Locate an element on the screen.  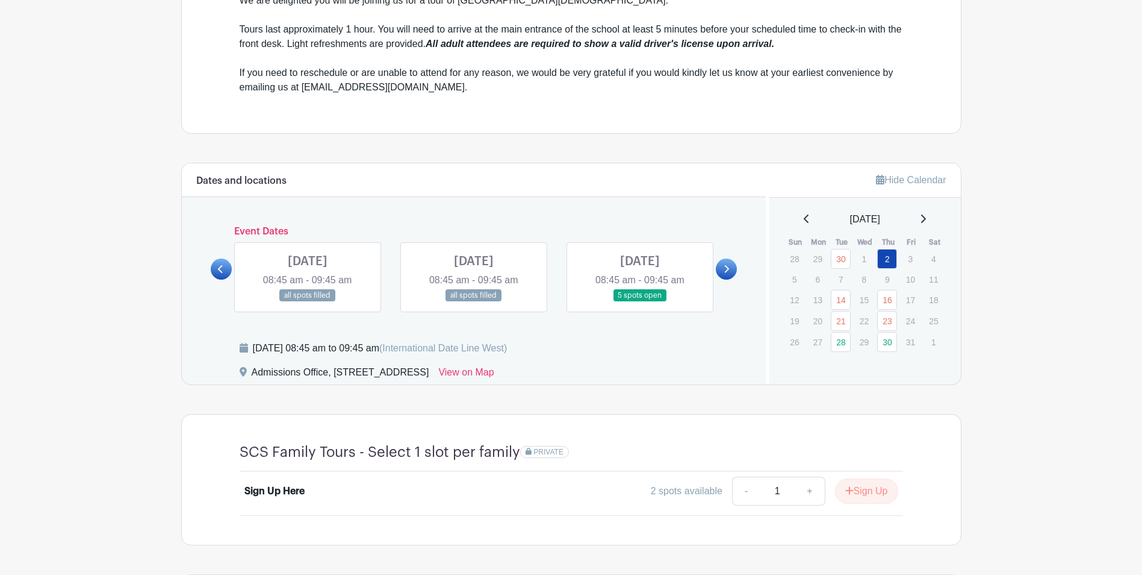
p: 24 is located at coordinates (911, 320).